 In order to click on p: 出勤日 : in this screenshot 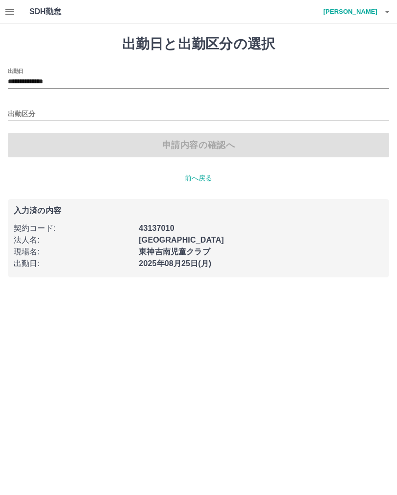, I will do `click(73, 264)`.